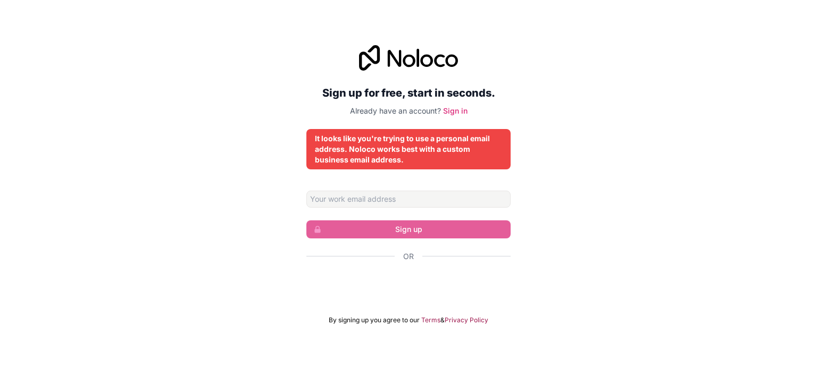 The image size is (817, 369). What do you see at coordinates (466, 321) in the screenshot?
I see `a: Privacy Policy` at bounding box center [466, 321].